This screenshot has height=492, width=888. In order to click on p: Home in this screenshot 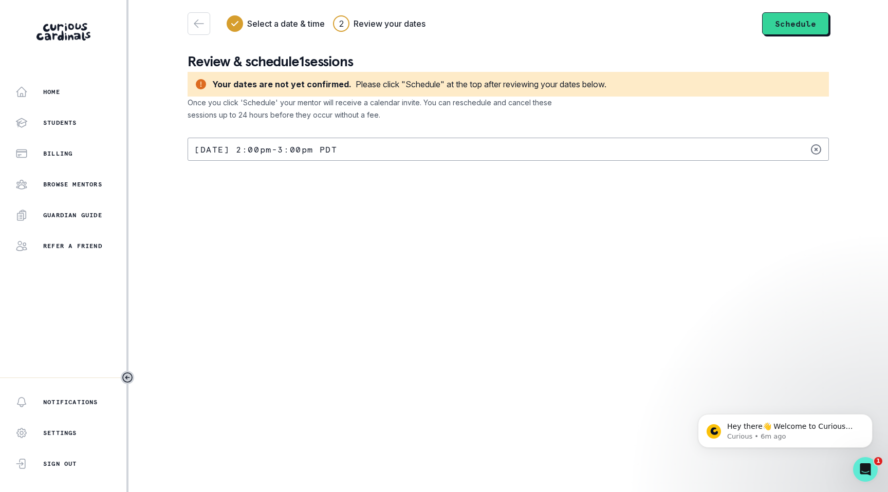, I will do `click(51, 92)`.